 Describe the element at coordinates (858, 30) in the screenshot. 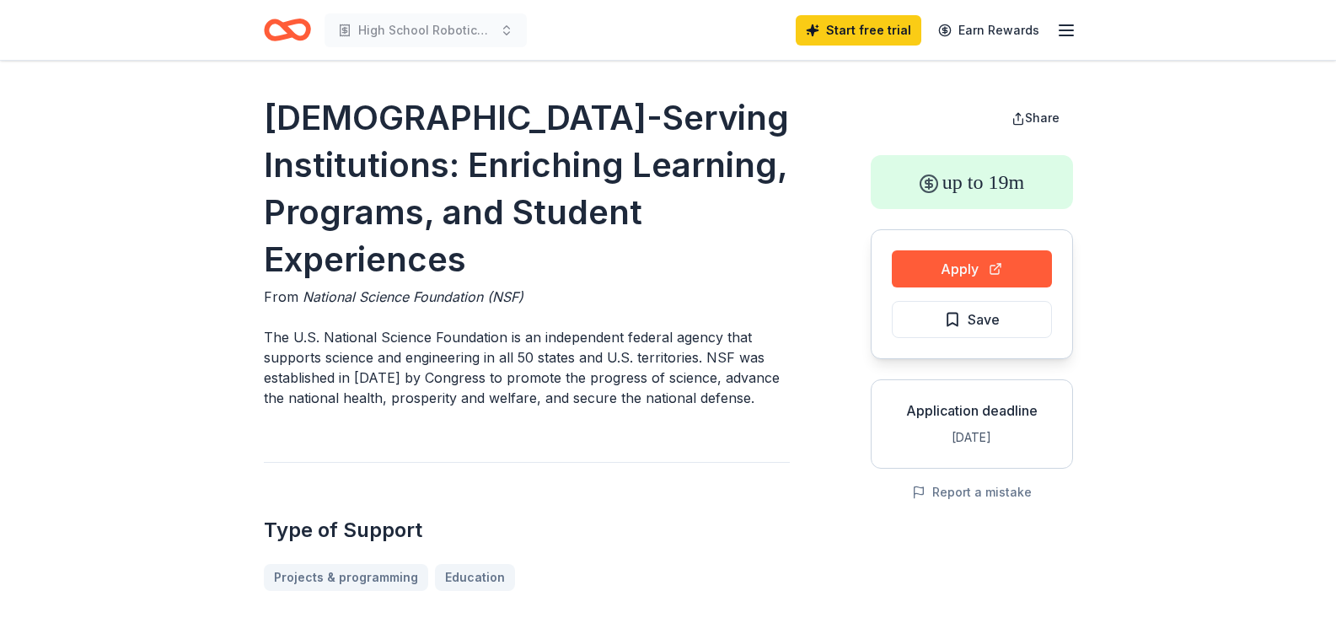

I see `a: Start free trial` at that location.